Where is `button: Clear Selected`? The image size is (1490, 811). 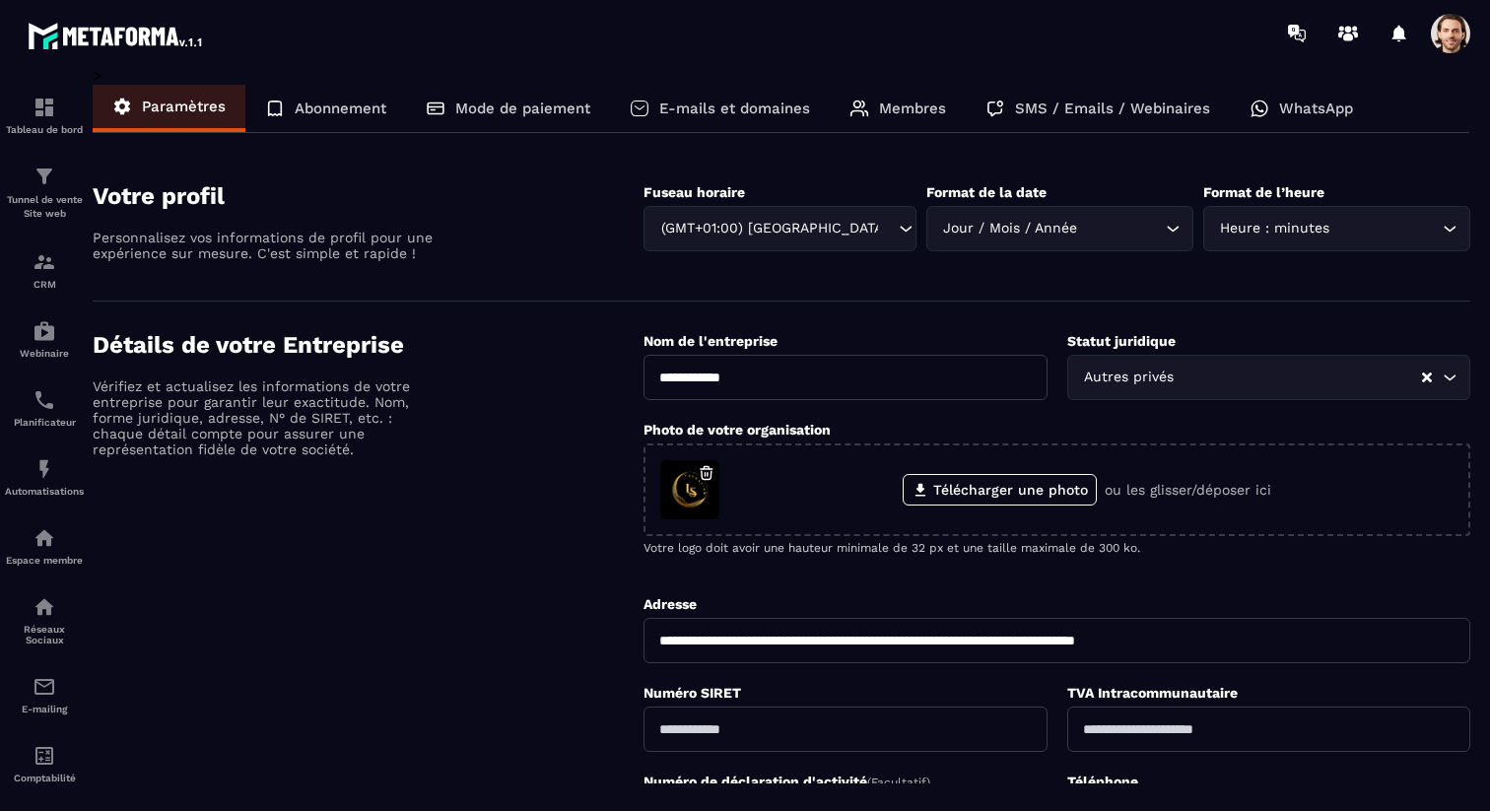 button: Clear Selected is located at coordinates (1427, 378).